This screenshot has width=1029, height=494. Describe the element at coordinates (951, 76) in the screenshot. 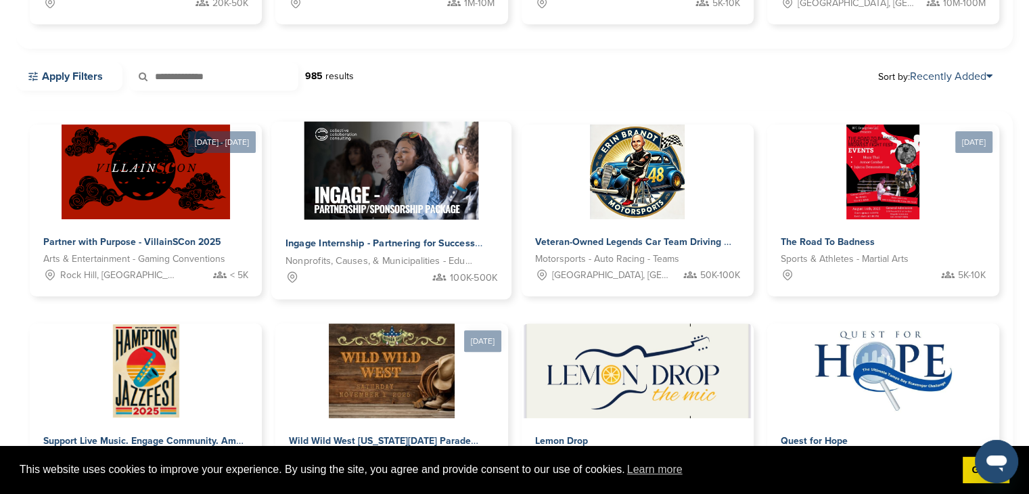

I see `a: Recently Added` at that location.